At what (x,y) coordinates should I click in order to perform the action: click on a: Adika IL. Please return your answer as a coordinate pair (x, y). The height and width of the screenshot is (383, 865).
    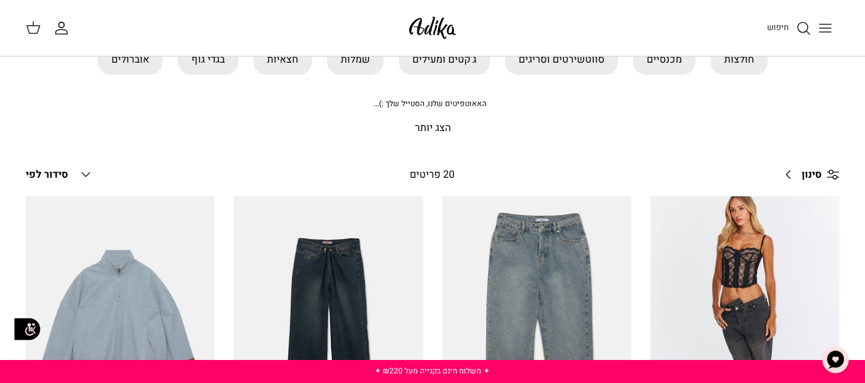
    Looking at the image, I should click on (432, 28).